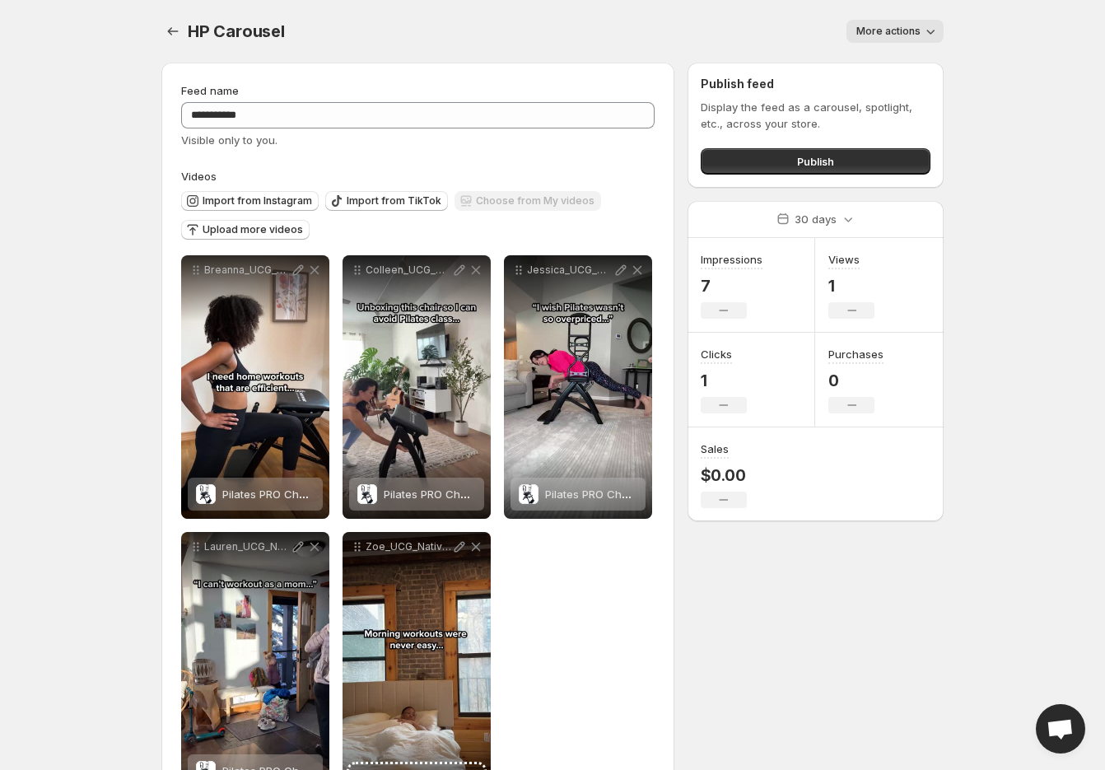 This screenshot has height=770, width=1105. Describe the element at coordinates (250, 201) in the screenshot. I see `button: Import from Instagram` at that location.